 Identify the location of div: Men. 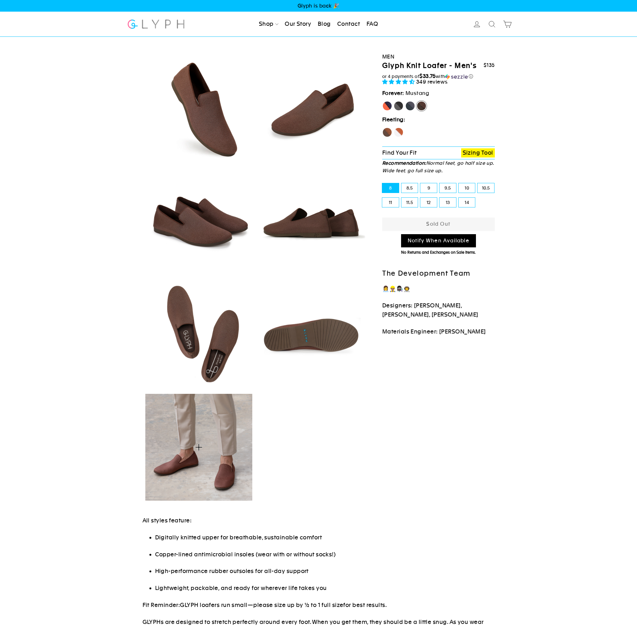
(438, 57).